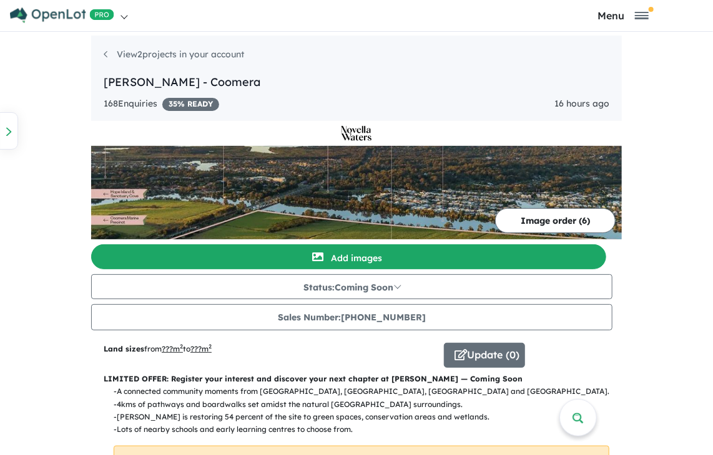 This screenshot has height=455, width=713. What do you see at coordinates (582, 104) in the screenshot?
I see `div: 16 hours ago` at bounding box center [582, 104].